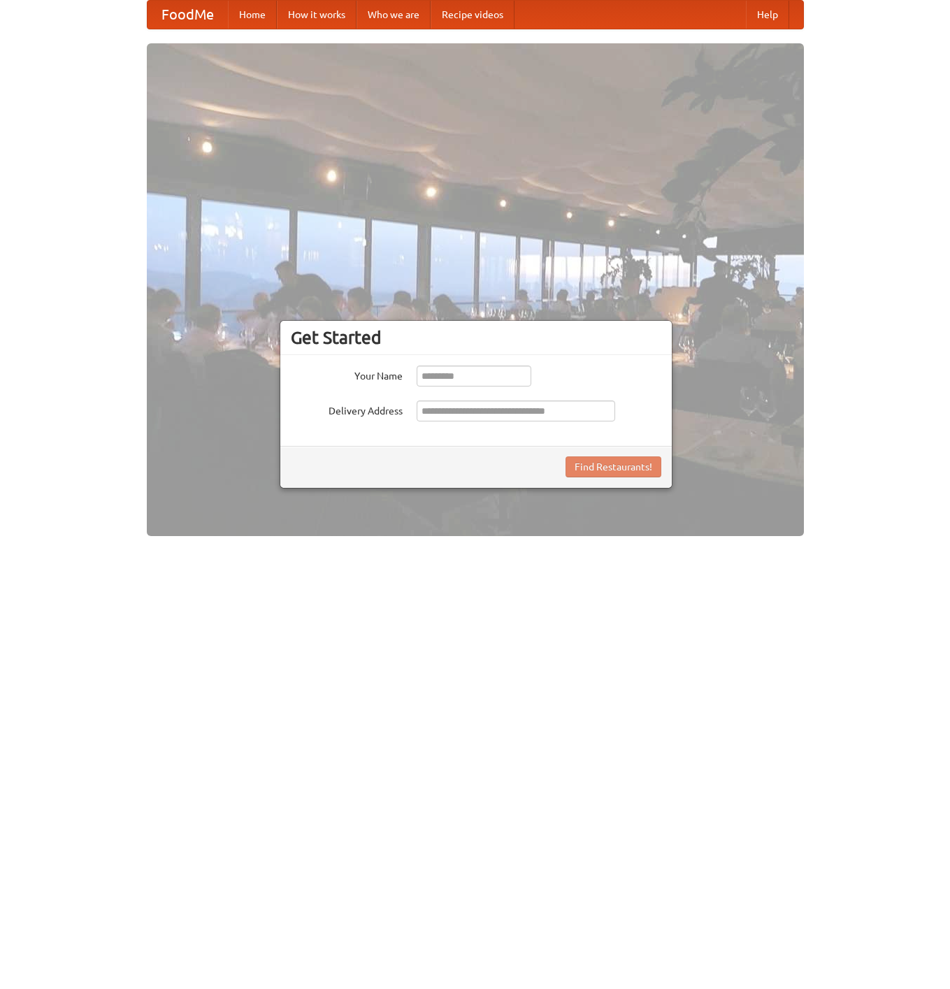  I want to click on a: Who we are, so click(394, 15).